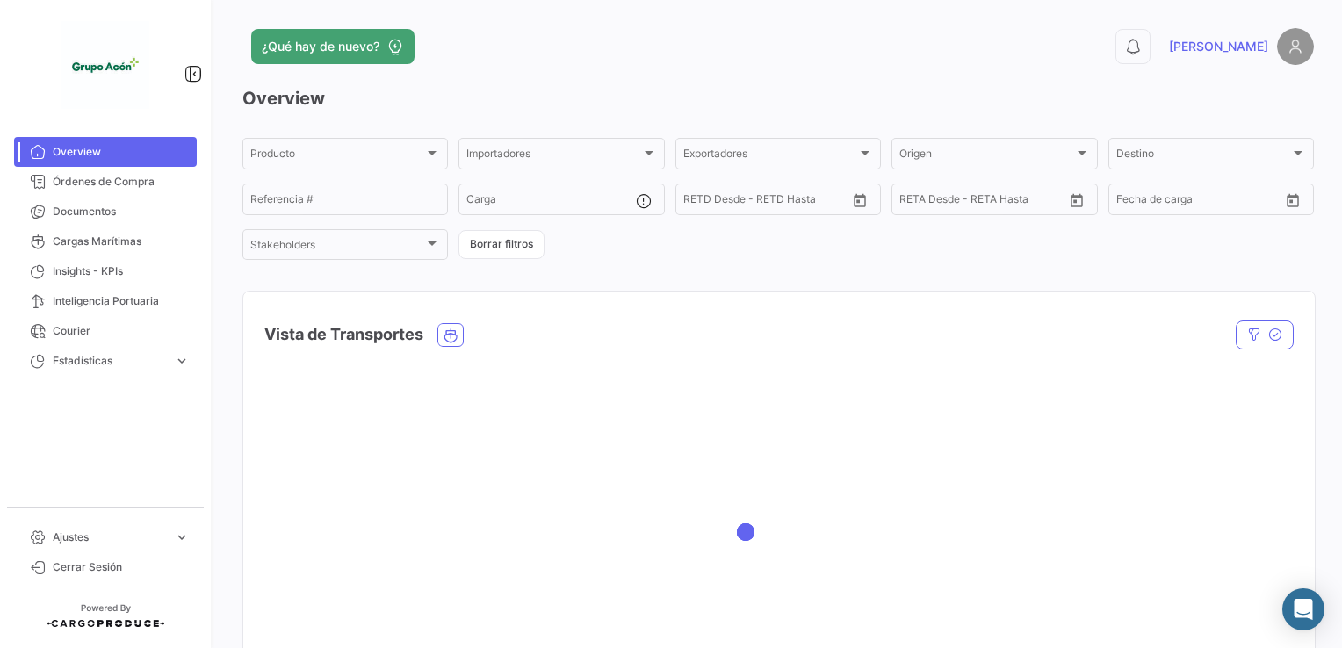  I want to click on h3: Overview, so click(778, 98).